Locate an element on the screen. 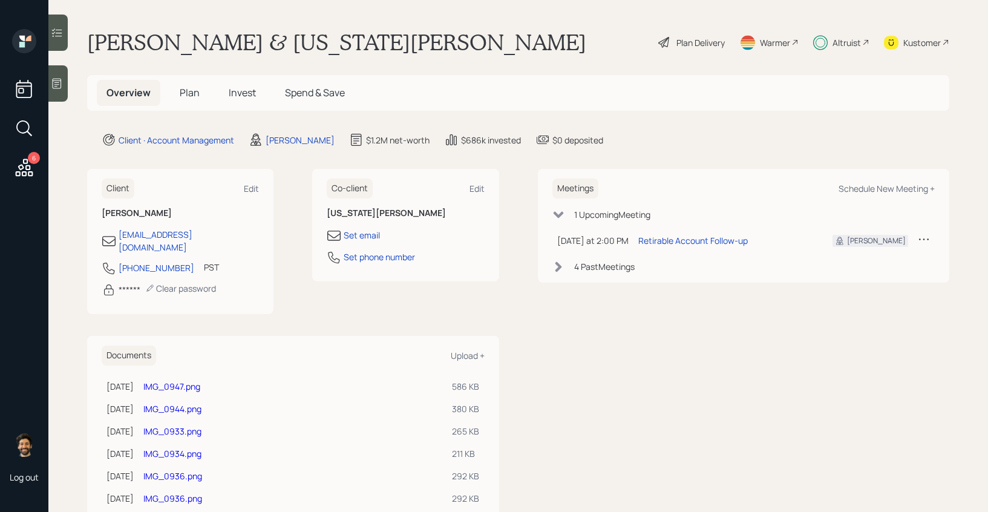 The width and height of the screenshot is (988, 512). h6: Documents is located at coordinates (129, 355).